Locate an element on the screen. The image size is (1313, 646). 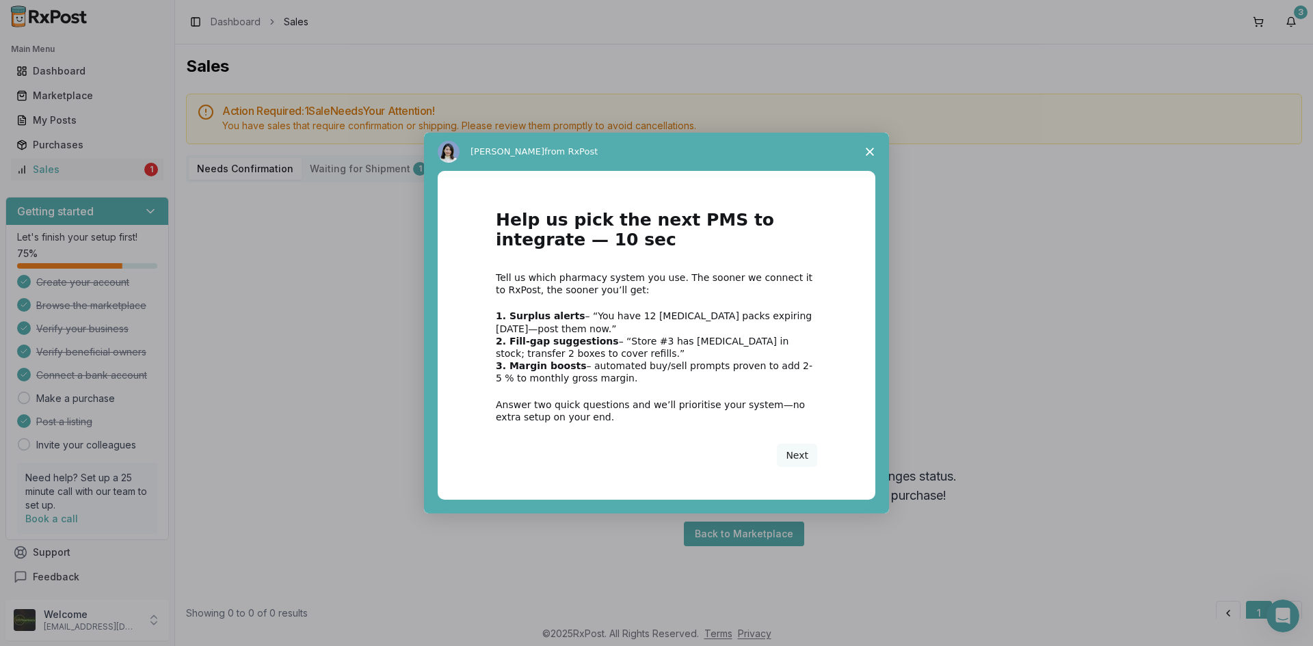
span: from RxPost is located at coordinates (571, 151).